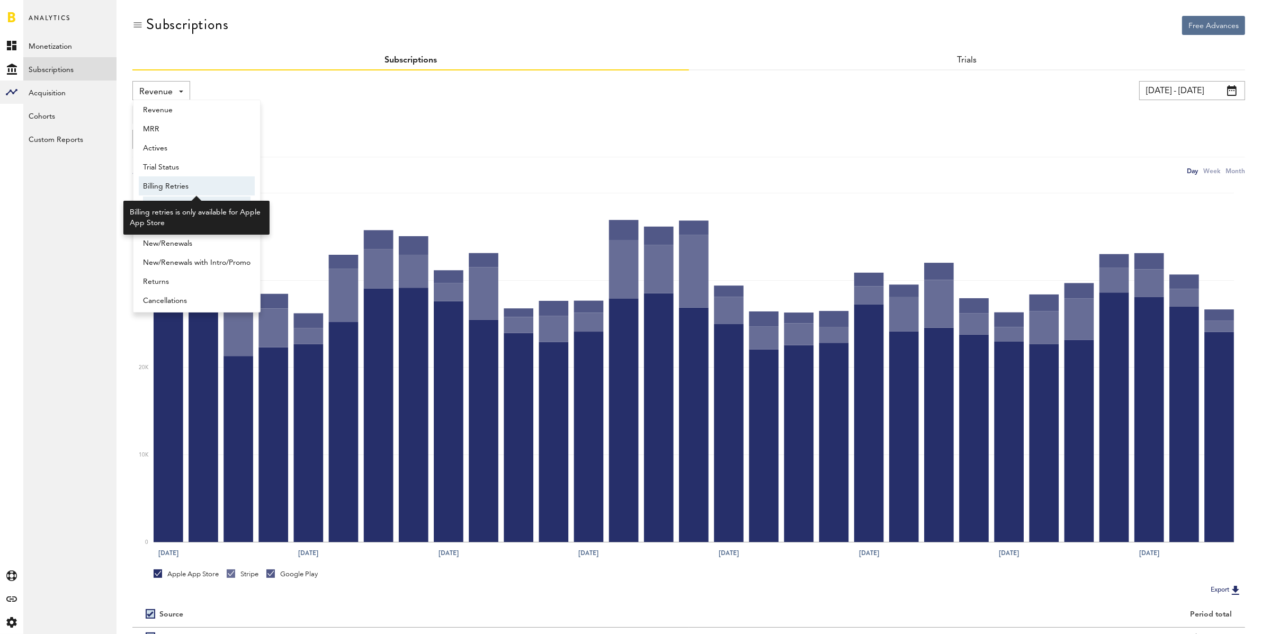 The width and height of the screenshot is (1261, 634). I want to click on a: Trials, so click(966, 60).